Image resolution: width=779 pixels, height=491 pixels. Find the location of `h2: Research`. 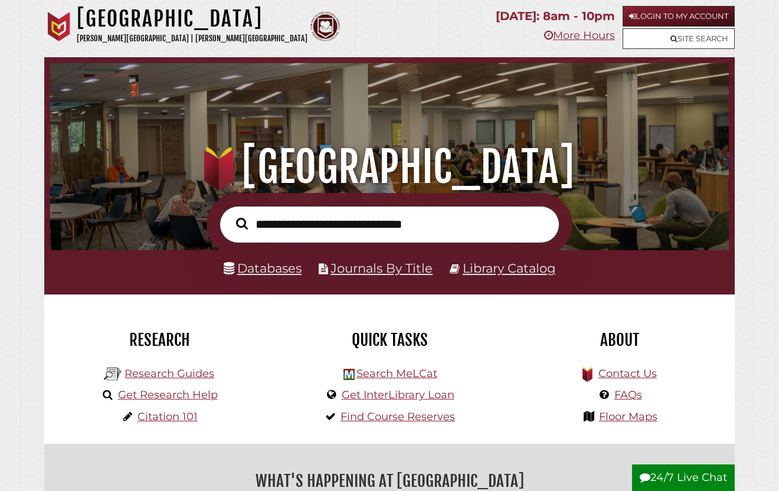

h2: Research is located at coordinates (159, 340).